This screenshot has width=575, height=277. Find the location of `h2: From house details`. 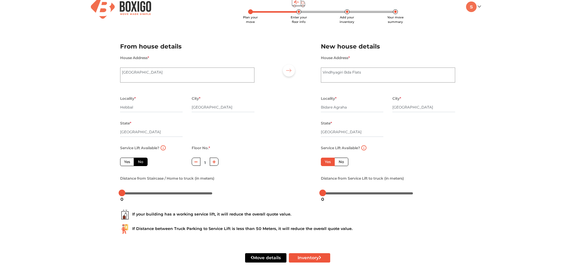

h2: From house details is located at coordinates (187, 46).